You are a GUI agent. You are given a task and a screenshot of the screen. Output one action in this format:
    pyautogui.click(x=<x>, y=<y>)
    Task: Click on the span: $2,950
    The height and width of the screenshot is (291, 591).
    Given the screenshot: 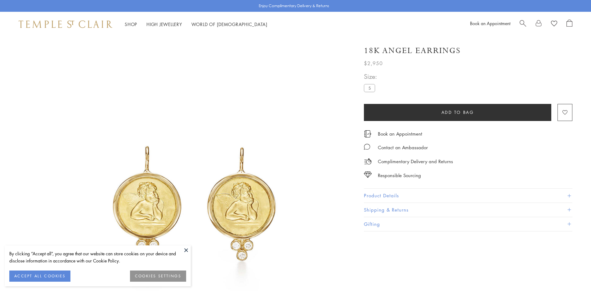 What is the action you would take?
    pyautogui.click(x=373, y=63)
    